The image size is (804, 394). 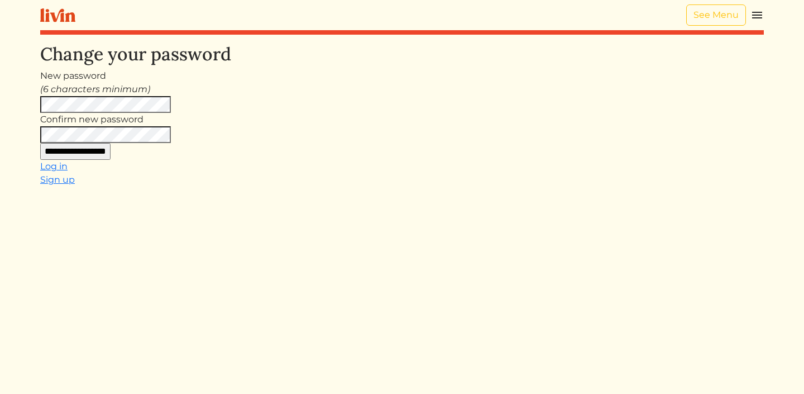 What do you see at coordinates (58, 15) in the screenshot?
I see `img: livin-logo-a0d97d1a881af30f6274990eb6222085a2533c92bbd1e4f22c21b4f0d0e3210c.svg` at bounding box center [58, 15].